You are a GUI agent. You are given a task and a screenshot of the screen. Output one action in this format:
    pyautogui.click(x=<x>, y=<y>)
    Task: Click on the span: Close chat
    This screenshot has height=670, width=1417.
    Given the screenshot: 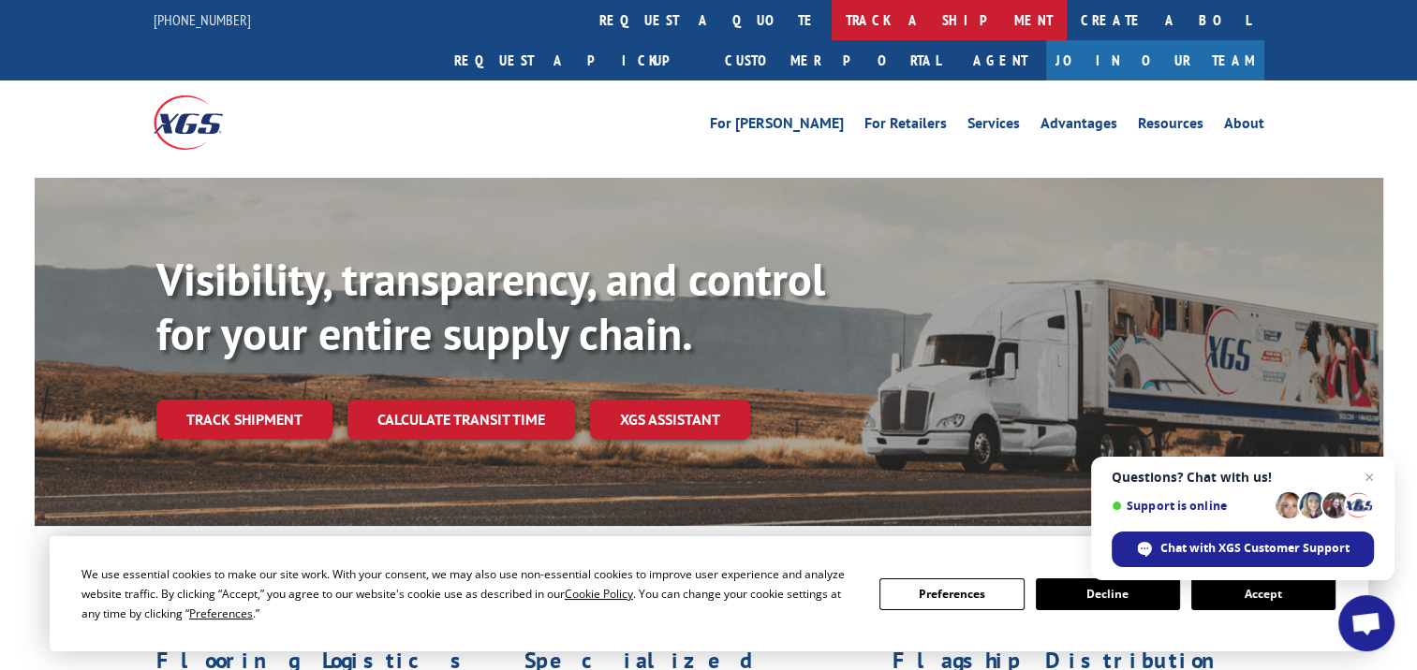 What is the action you would take?
    pyautogui.click(x=1369, y=478)
    